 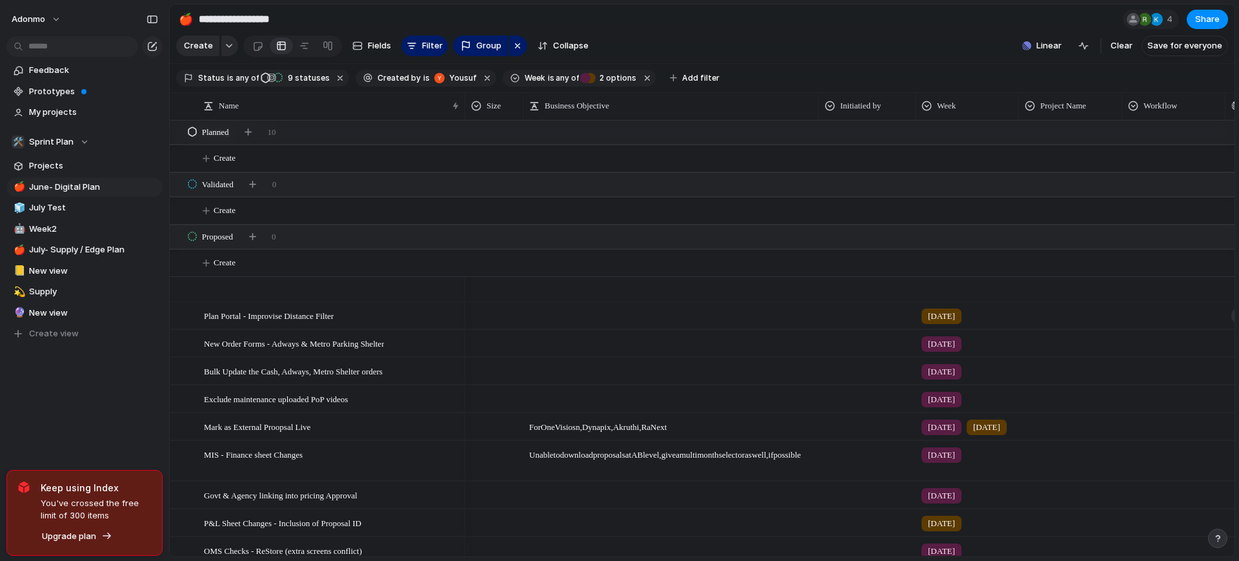 I want to click on span: Clear, so click(x=1121, y=46).